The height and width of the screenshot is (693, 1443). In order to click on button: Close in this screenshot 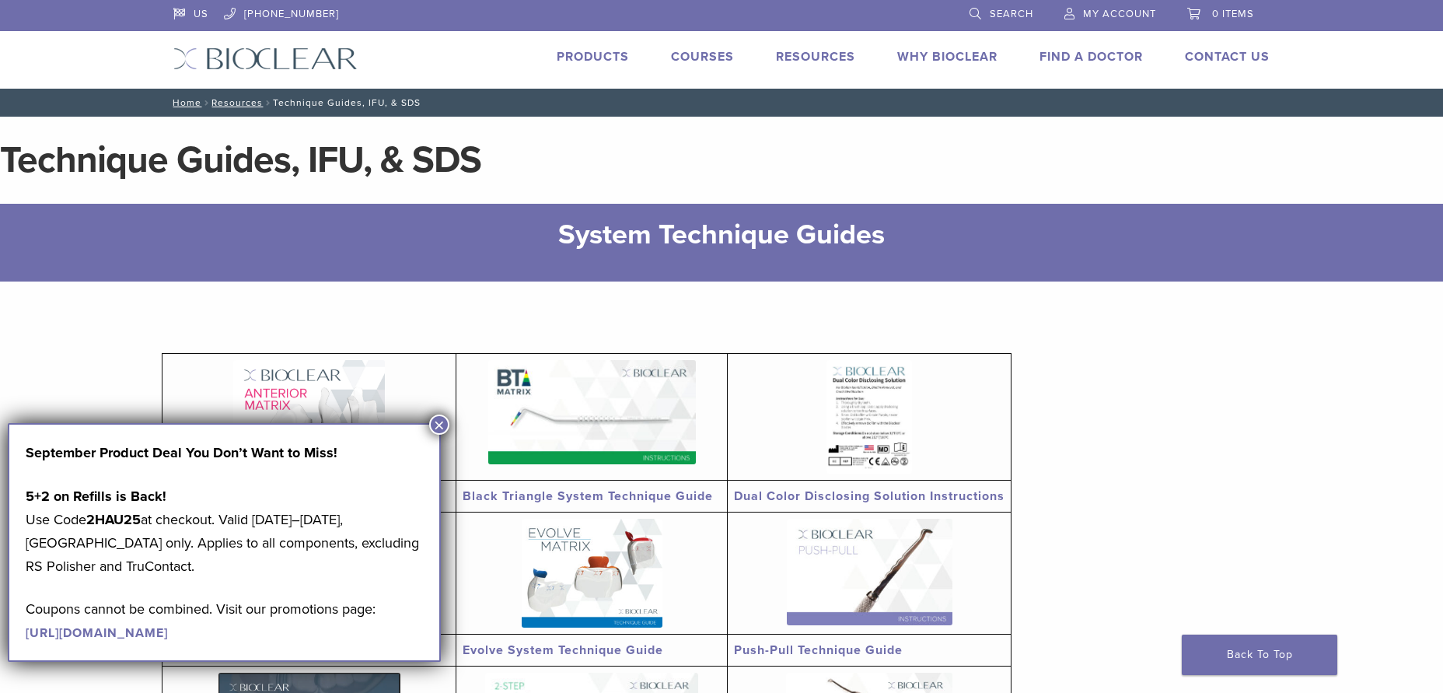, I will do `click(439, 425)`.